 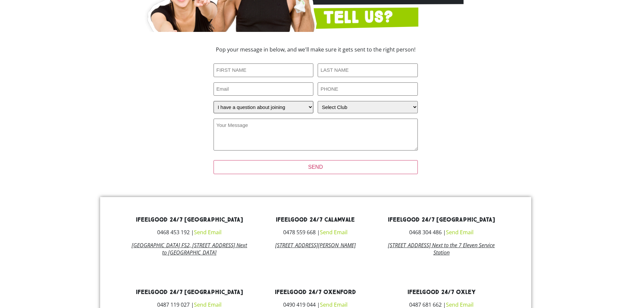 I want to click on a: ifeelgood 24/7 Oxley, so click(x=442, y=292).